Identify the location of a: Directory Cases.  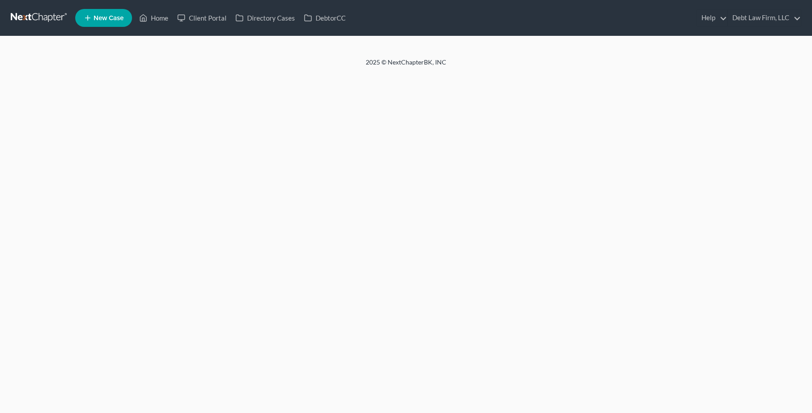
(265, 18).